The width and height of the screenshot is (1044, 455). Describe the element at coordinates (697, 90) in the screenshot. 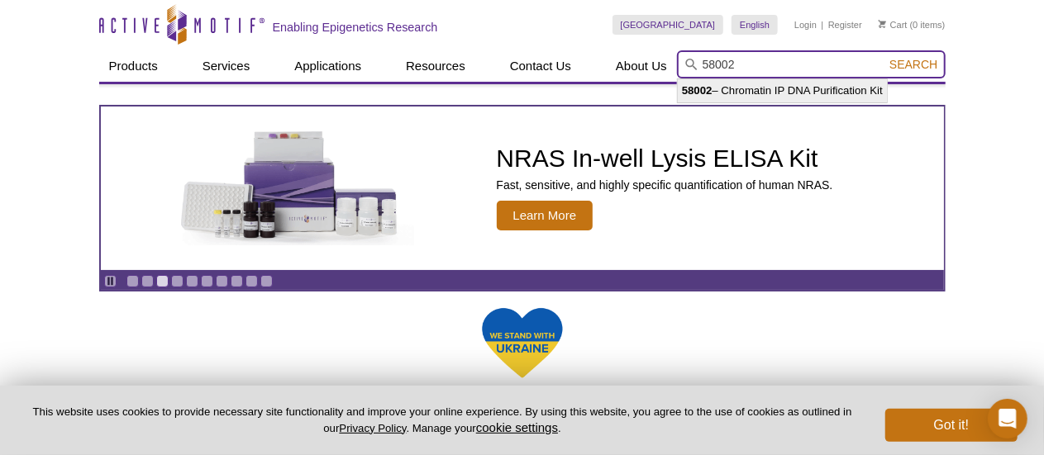

I see `strong: 58002` at that location.